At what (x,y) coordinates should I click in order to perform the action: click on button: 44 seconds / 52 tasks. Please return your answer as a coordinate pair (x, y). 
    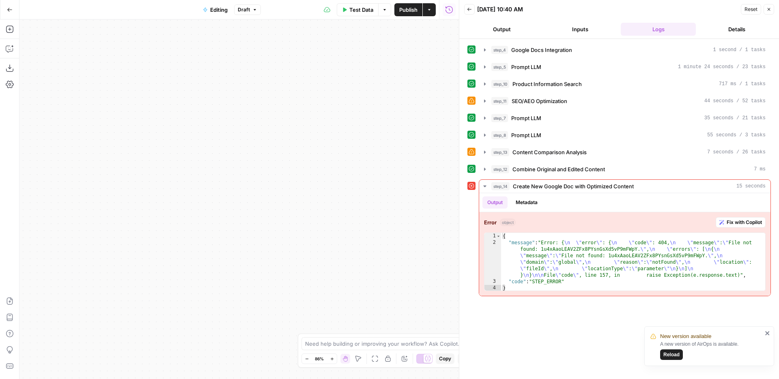
    Looking at the image, I should click on (625, 101).